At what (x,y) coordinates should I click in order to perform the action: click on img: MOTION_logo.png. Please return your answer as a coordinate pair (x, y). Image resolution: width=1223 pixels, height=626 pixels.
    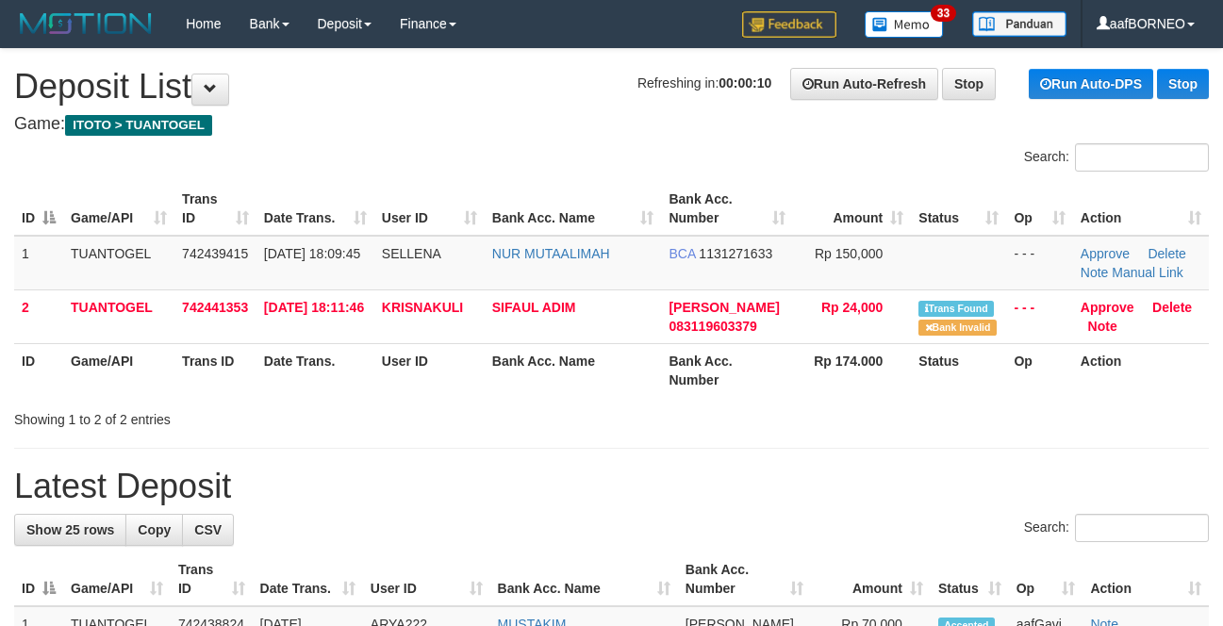
    Looking at the image, I should click on (86, 24).